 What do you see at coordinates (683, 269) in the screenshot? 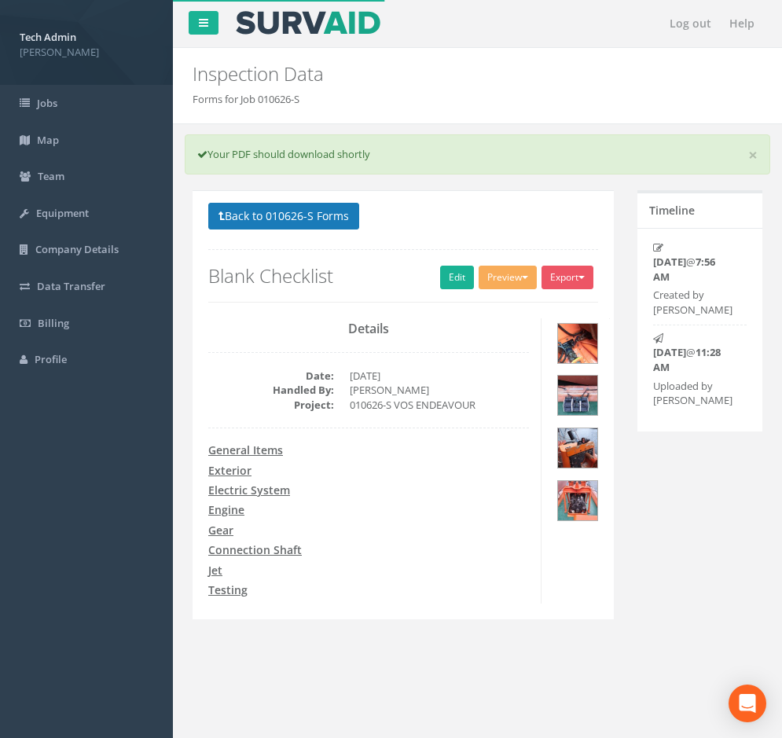
I see `strong: 7:56 AM` at bounding box center [683, 269].